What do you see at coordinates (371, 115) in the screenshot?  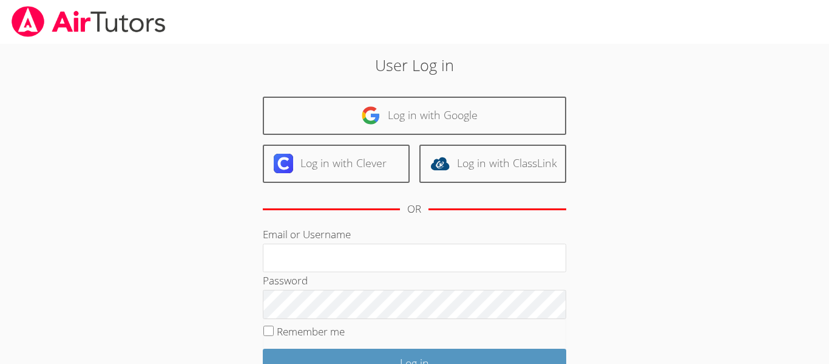 I see `img: google-logo-50288ca7cdecda66e5e0955fdab243c47b7ad437acaf1139b6f446037453330a.svg` at bounding box center [371, 115].